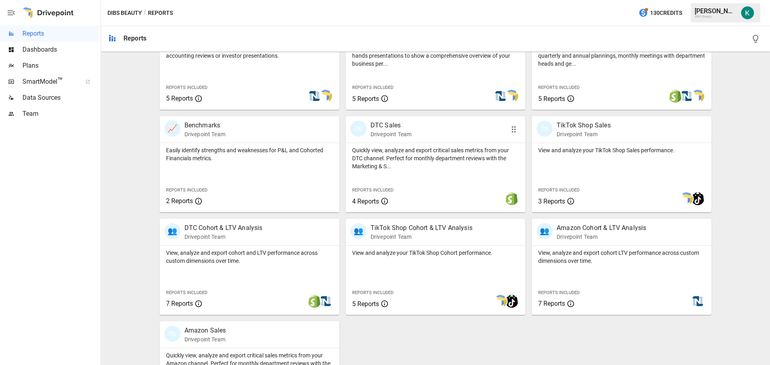 This screenshot has width=770, height=365. What do you see at coordinates (125, 13) in the screenshot?
I see `button: DIBS Beauty` at bounding box center [125, 13].